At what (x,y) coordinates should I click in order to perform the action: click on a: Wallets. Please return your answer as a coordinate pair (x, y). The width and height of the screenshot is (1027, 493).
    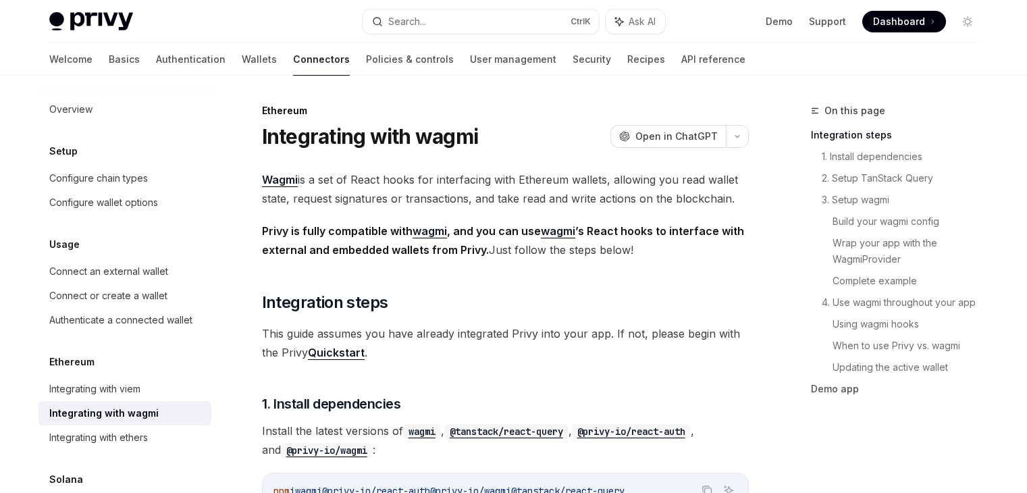
    Looking at the image, I should click on (259, 59).